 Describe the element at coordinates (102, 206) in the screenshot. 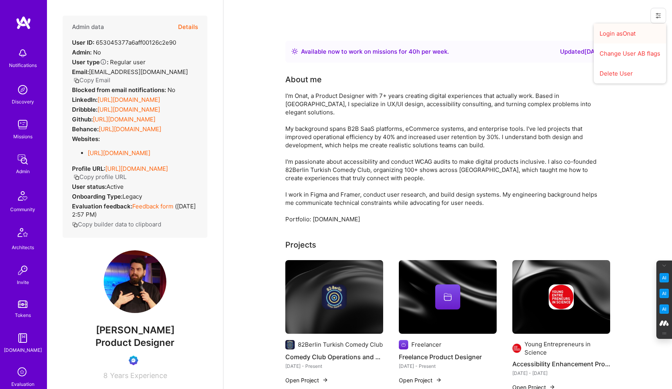

I see `strong: Evaluation feedback:` at that location.